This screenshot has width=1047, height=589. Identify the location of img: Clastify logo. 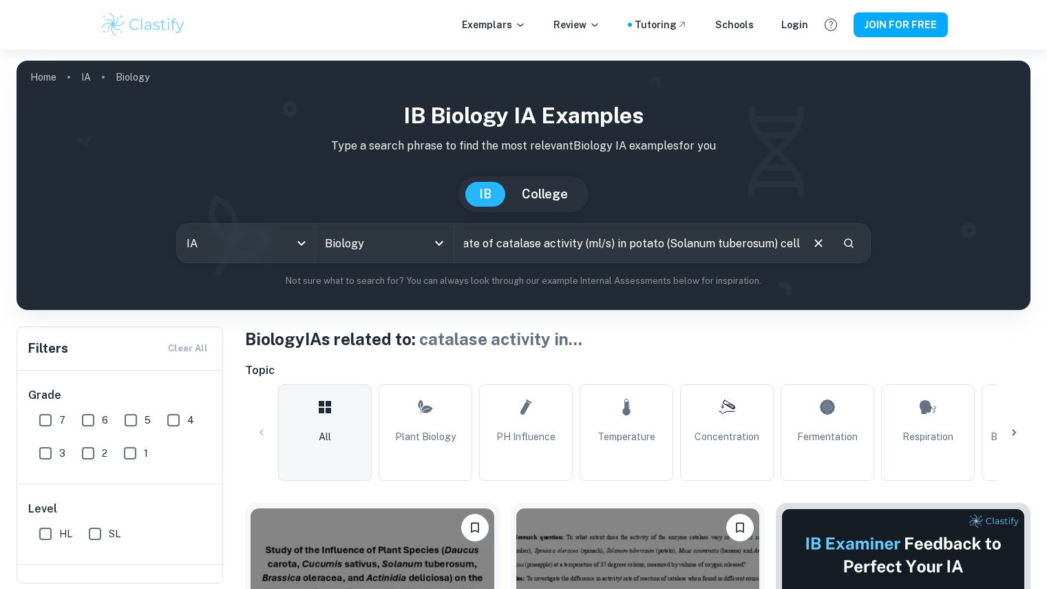
(143, 25).